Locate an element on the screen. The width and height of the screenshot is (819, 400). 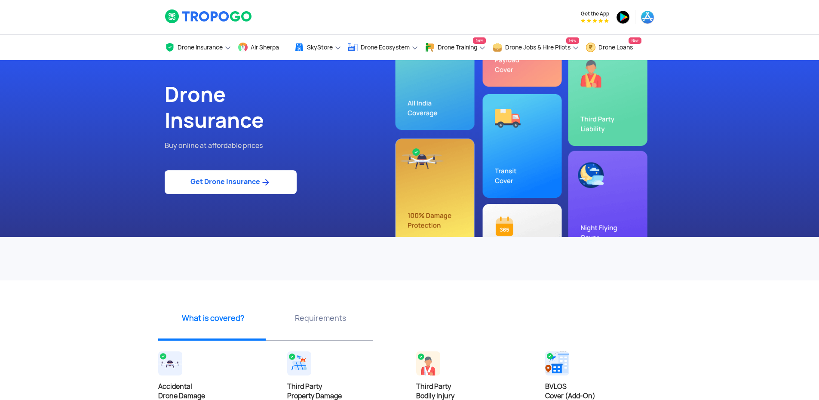
a: Drone Insurance is located at coordinates (198, 47).